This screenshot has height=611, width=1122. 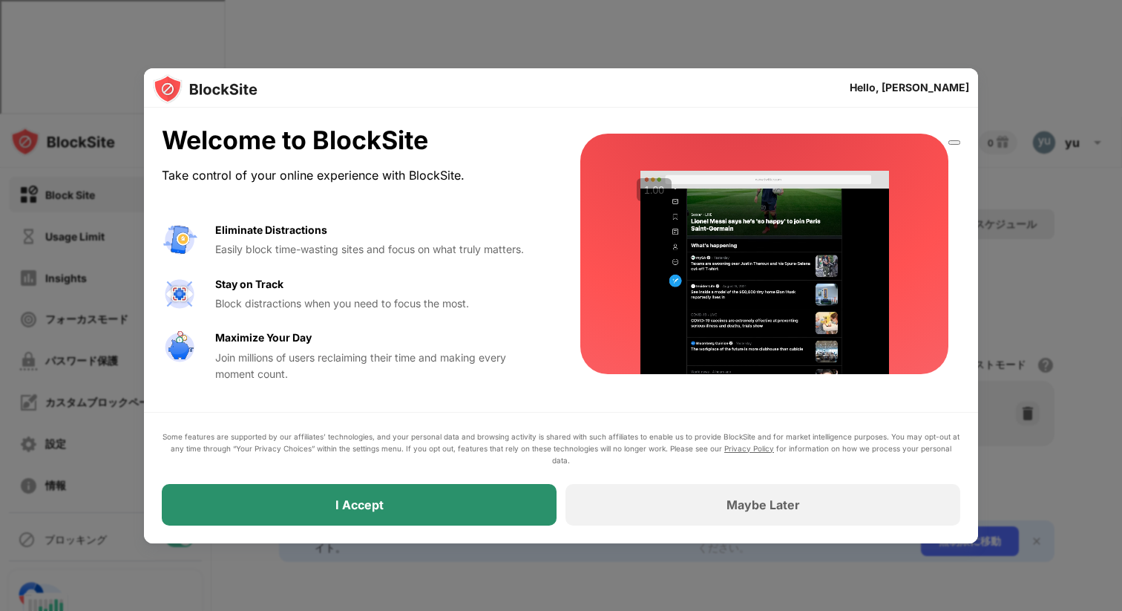 What do you see at coordinates (353, 140) in the screenshot?
I see `div: Welcome to BlockSite` at bounding box center [353, 140].